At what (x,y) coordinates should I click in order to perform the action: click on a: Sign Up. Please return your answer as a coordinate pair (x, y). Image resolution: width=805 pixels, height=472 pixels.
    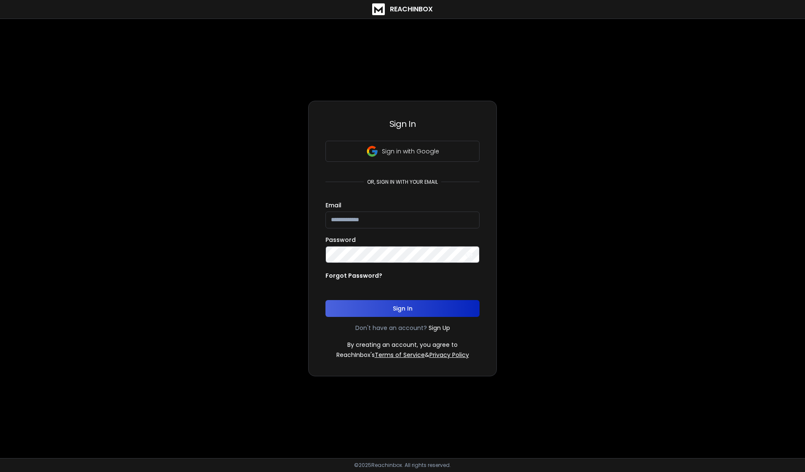
    Looking at the image, I should click on (439, 328).